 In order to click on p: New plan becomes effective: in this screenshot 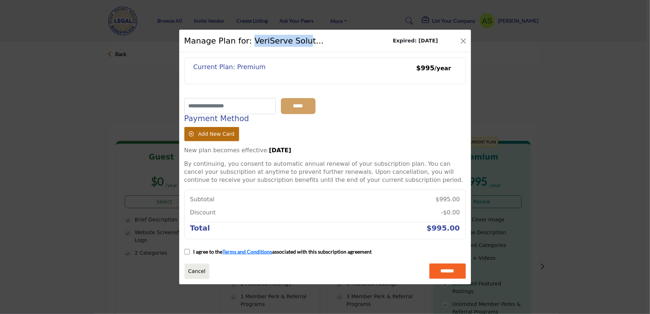, I will do `click(325, 150)`.